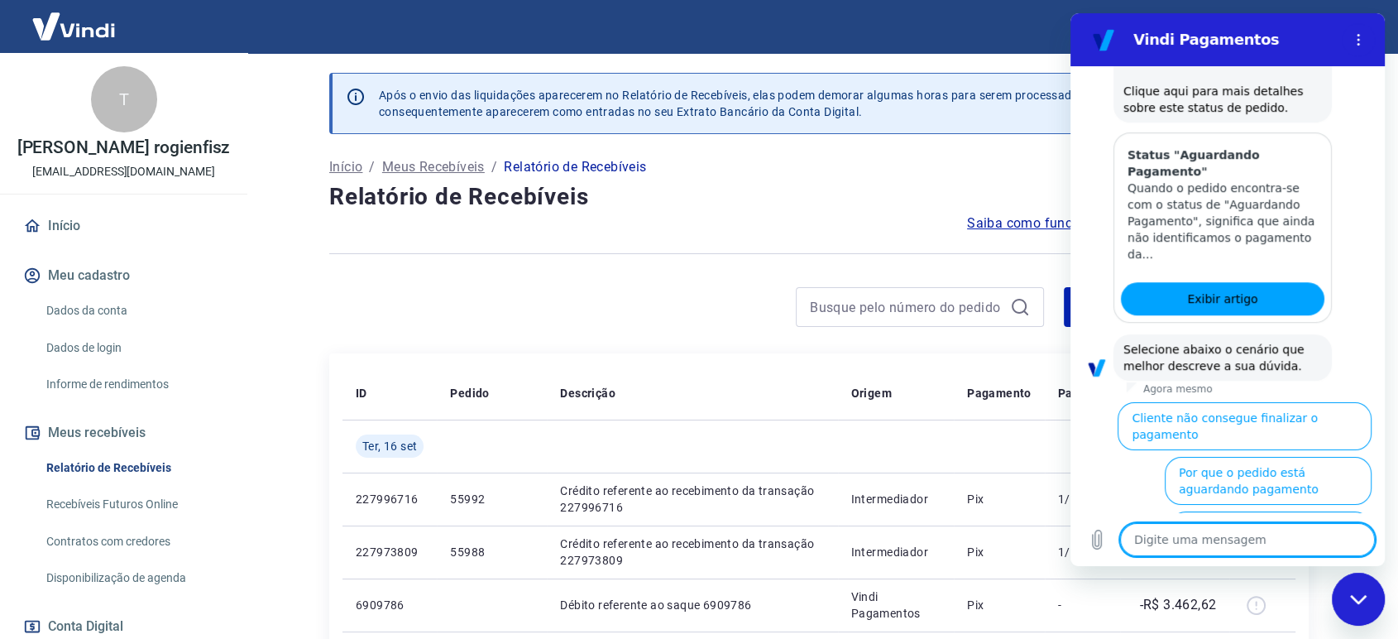 The width and height of the screenshot is (1398, 639). Describe the element at coordinates (1120, 307) in the screenshot. I see `button: Filtros` at that location.